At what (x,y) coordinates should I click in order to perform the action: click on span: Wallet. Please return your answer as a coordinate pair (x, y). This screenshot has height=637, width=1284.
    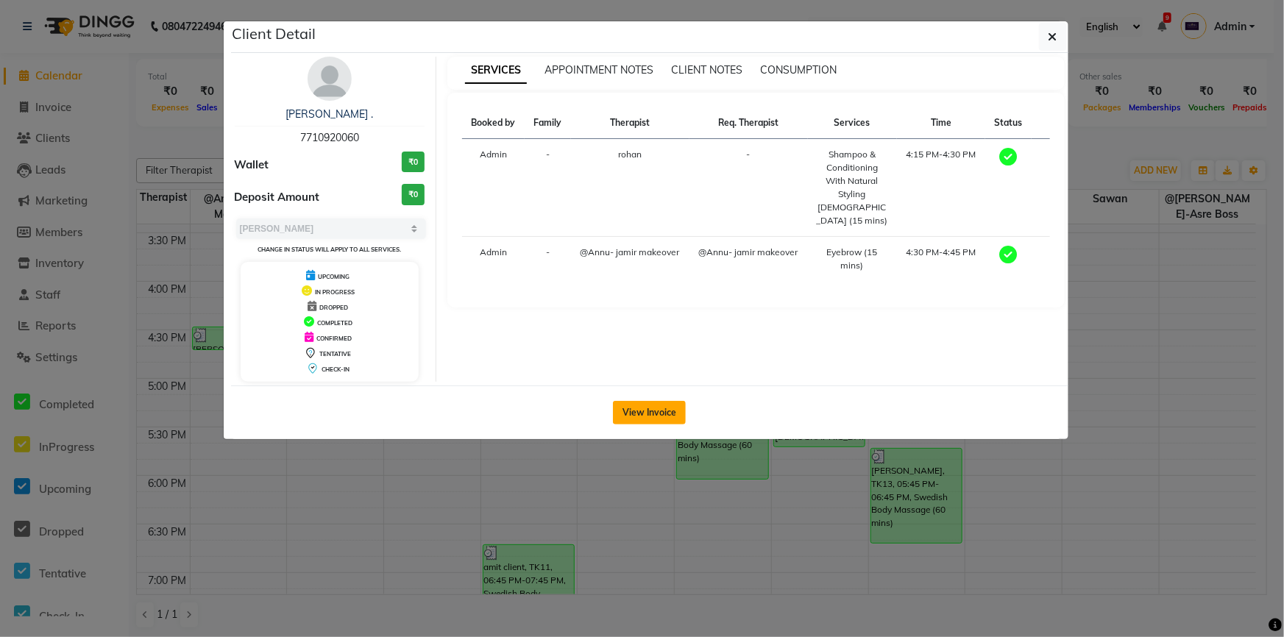
    Looking at the image, I should click on (252, 165).